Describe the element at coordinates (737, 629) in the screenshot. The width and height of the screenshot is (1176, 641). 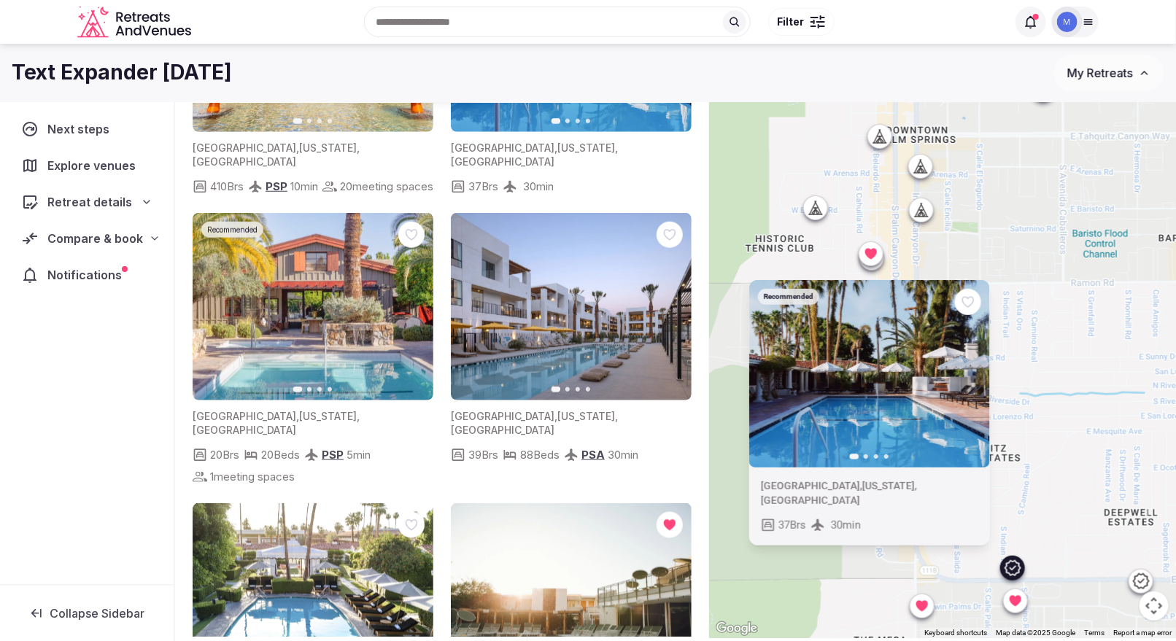
I see `img: Google` at that location.